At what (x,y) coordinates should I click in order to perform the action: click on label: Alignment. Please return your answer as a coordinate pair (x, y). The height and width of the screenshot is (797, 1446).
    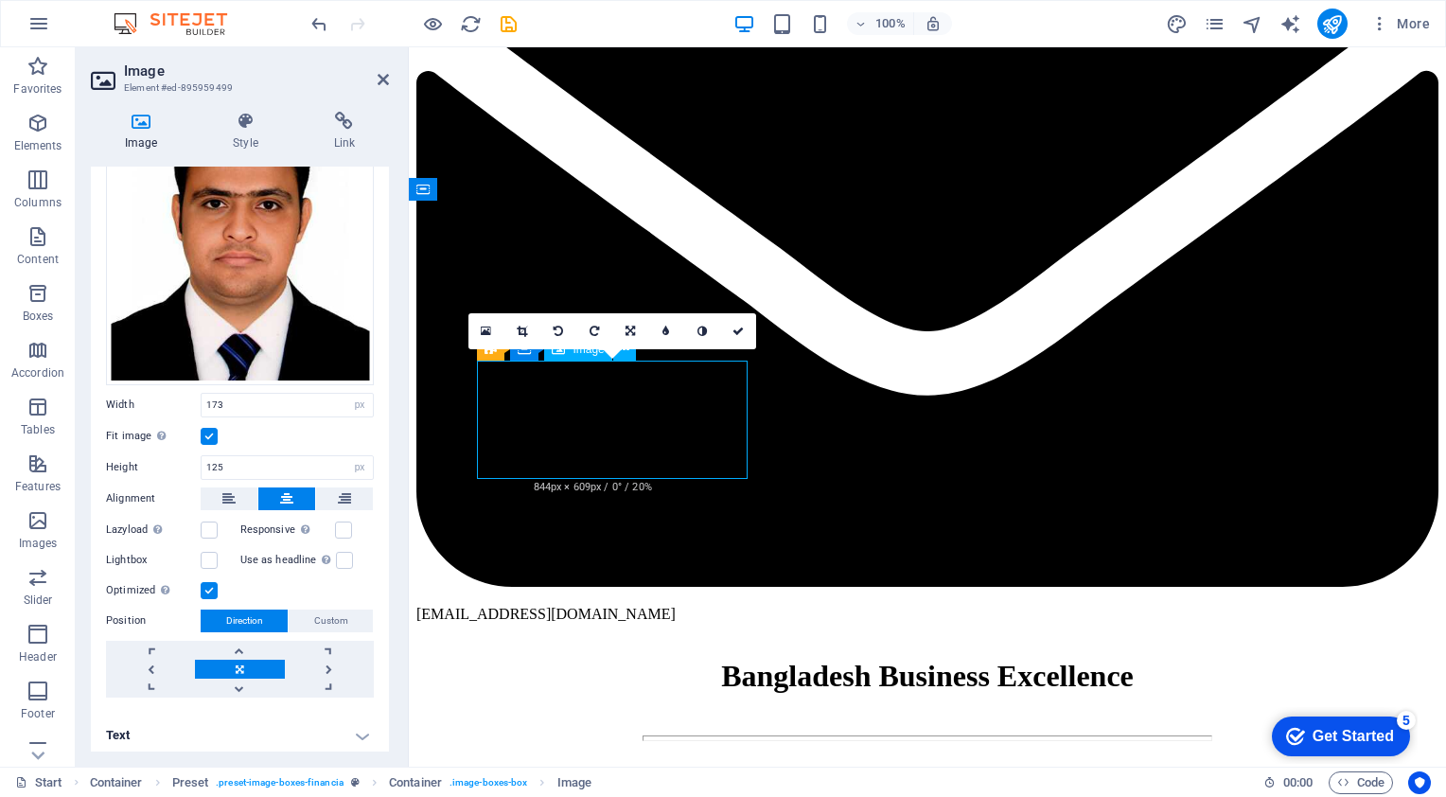
    Looking at the image, I should click on (153, 499).